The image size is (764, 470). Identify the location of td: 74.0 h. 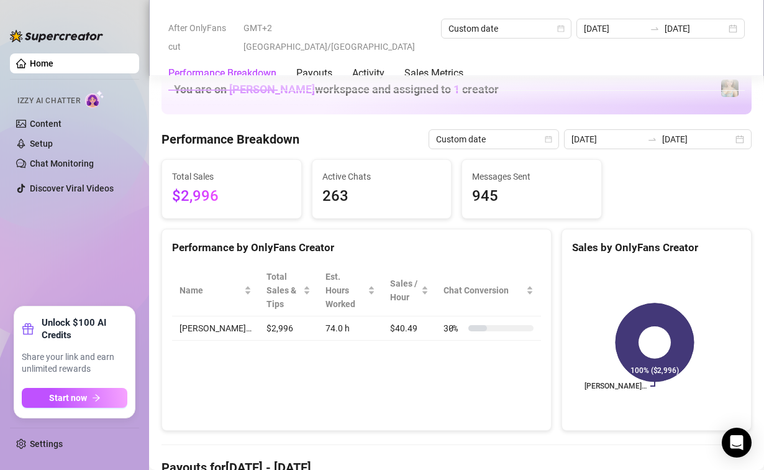
(350, 328).